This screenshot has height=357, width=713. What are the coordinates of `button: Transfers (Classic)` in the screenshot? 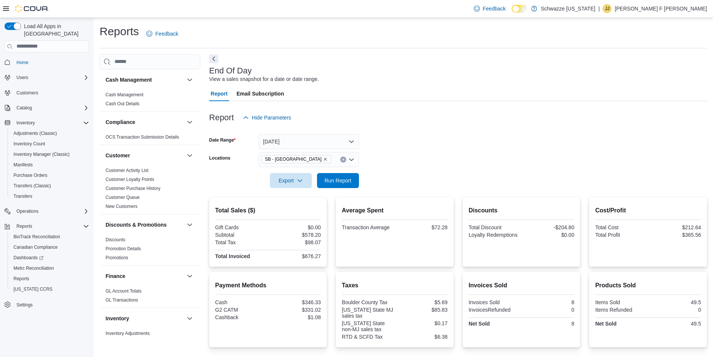 It's located at (50, 186).